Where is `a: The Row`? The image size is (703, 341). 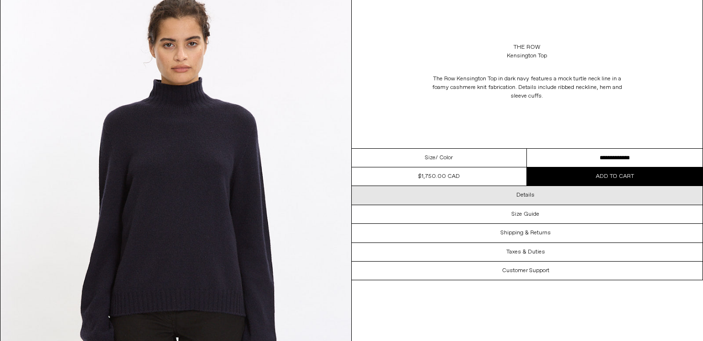 a: The Row is located at coordinates (527, 47).